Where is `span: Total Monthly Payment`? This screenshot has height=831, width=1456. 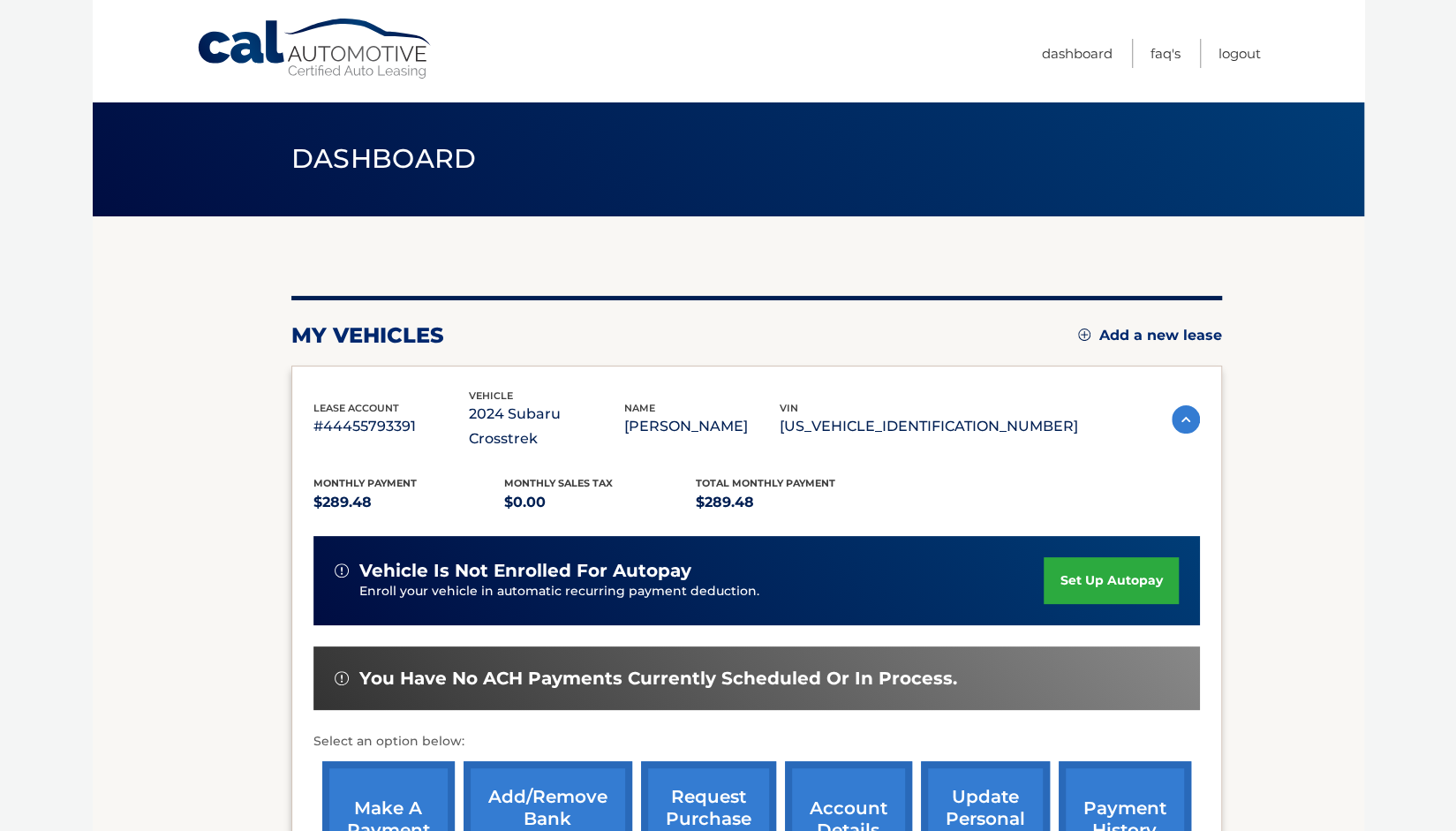 span: Total Monthly Payment is located at coordinates (766, 483).